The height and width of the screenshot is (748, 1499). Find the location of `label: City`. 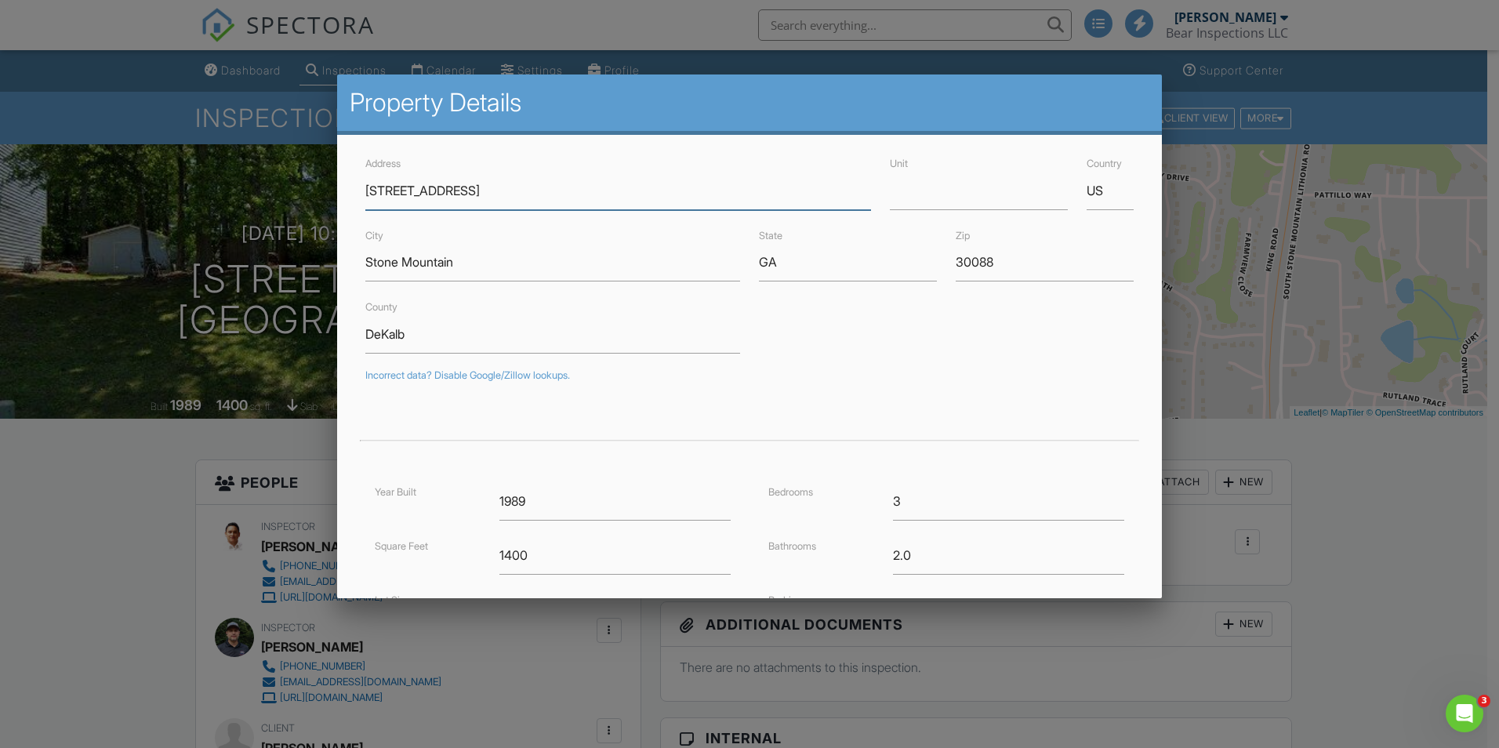

label: City is located at coordinates (374, 235).